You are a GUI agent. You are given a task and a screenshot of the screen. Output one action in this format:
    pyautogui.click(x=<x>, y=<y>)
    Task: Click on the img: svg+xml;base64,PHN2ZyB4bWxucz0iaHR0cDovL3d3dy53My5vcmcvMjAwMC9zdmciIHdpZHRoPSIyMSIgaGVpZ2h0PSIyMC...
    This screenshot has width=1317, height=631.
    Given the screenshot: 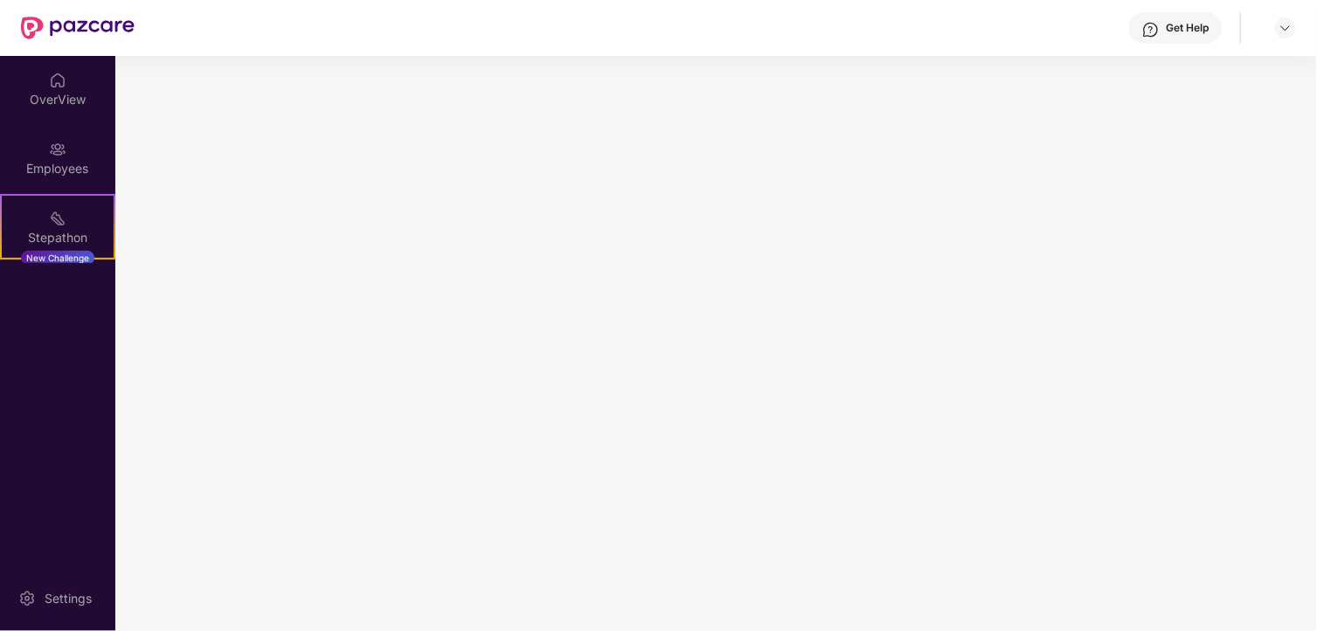 What is the action you would take?
    pyautogui.click(x=58, y=219)
    